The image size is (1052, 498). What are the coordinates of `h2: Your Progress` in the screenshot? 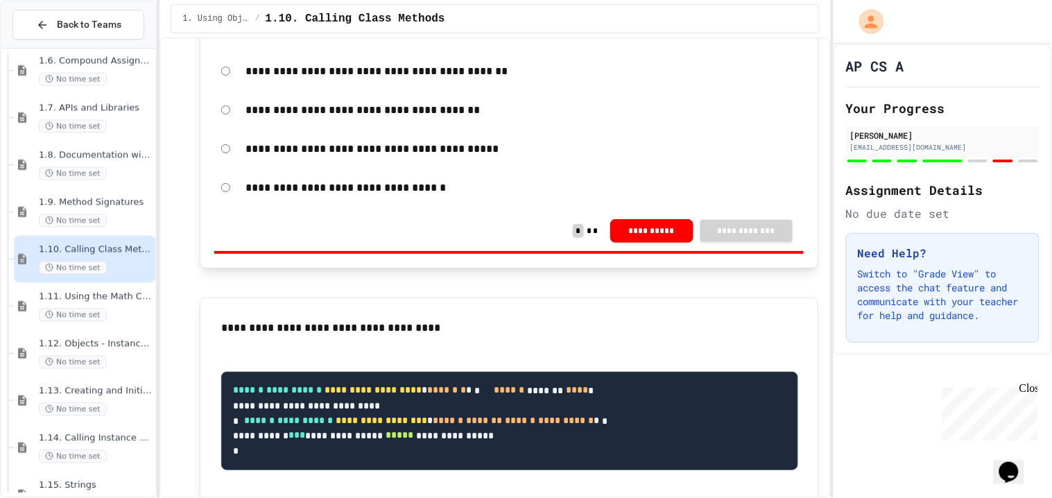 It's located at (943, 108).